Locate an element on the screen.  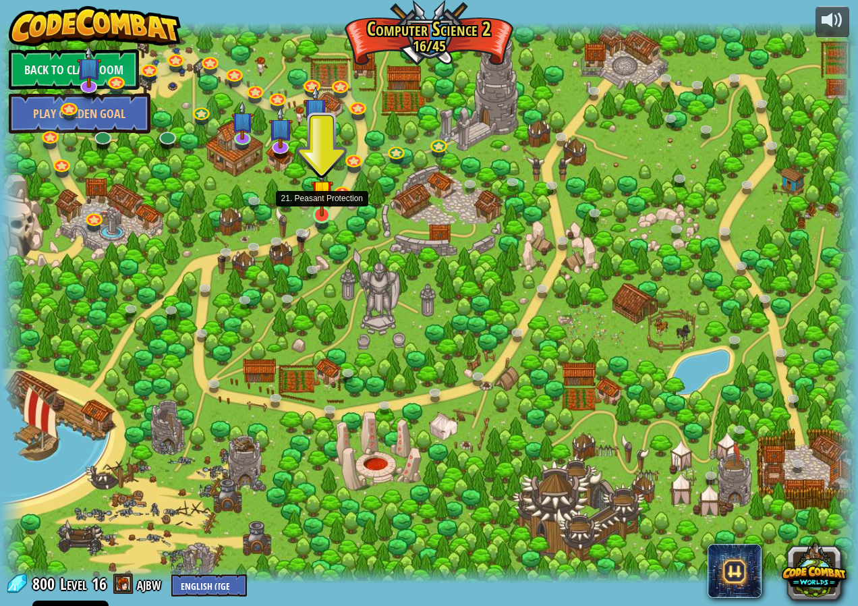
button: Adjust volume is located at coordinates (832, 22).